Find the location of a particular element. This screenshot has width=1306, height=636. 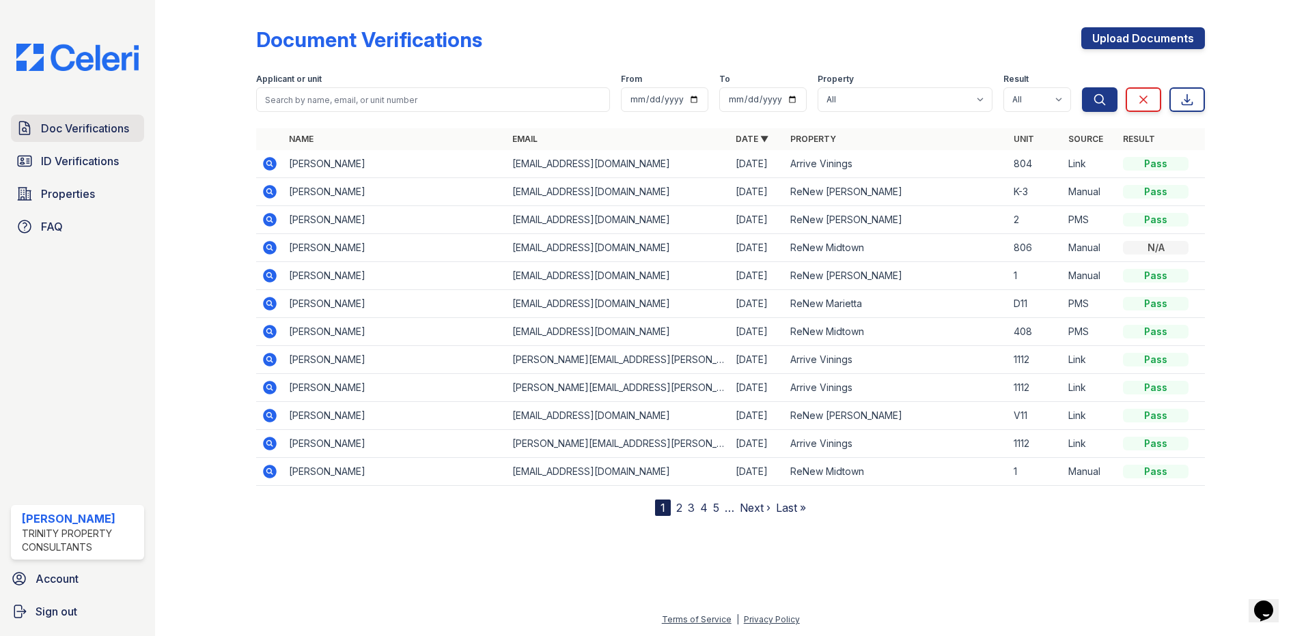

td: ReNew Marietta is located at coordinates (896, 304).